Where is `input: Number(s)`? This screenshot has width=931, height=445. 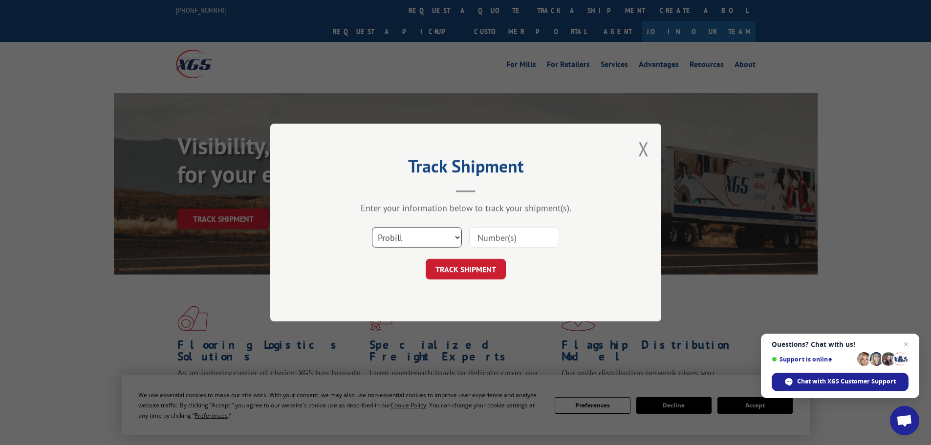
input: Number(s) is located at coordinates (514, 238).